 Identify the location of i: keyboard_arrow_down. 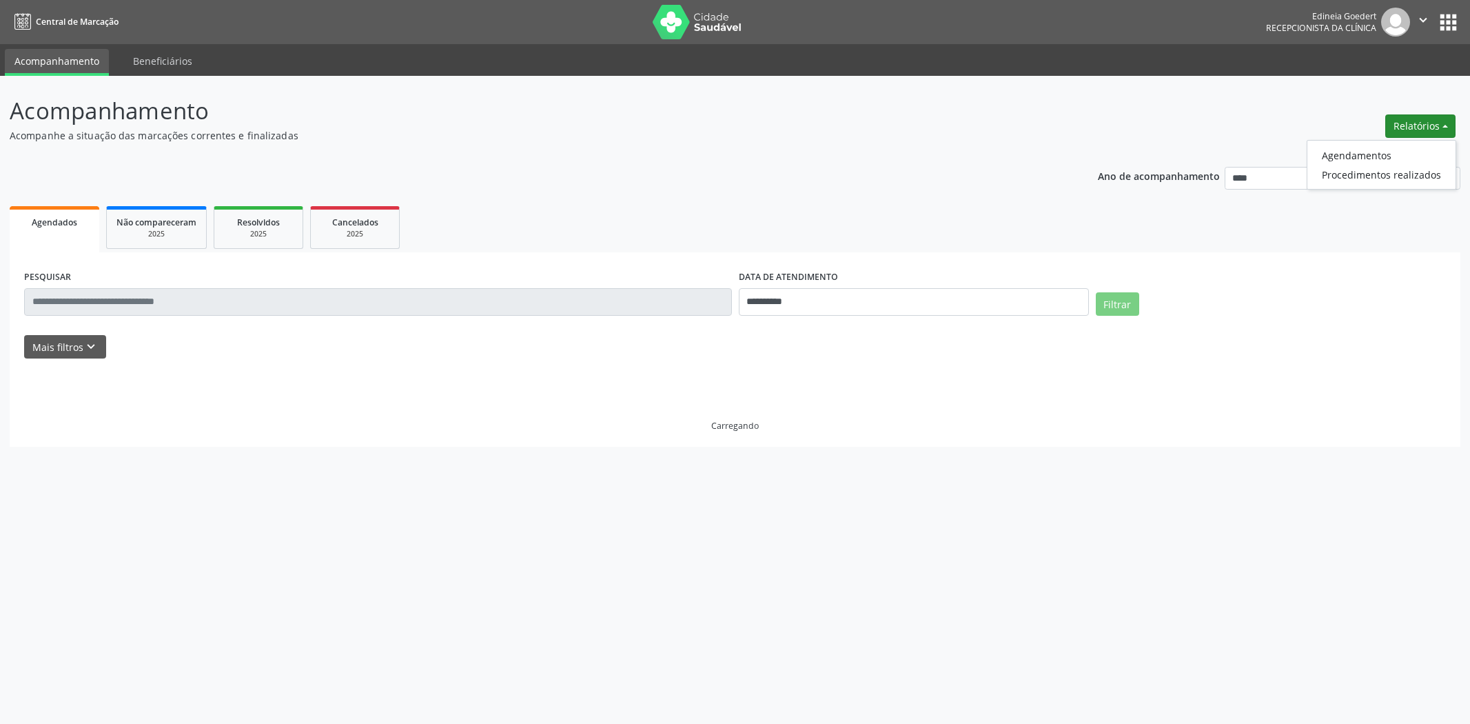
(91, 347).